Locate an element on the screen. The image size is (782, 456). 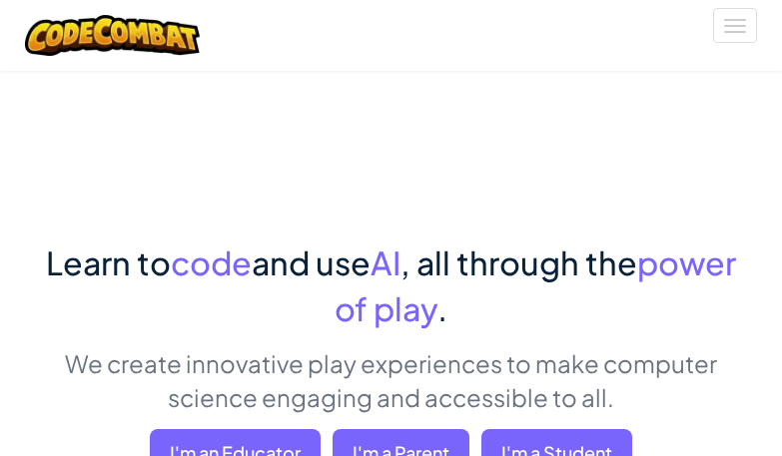
p: We create innovative play experiences to make computer science engaging and accessible to all. is located at coordinates (391, 380).